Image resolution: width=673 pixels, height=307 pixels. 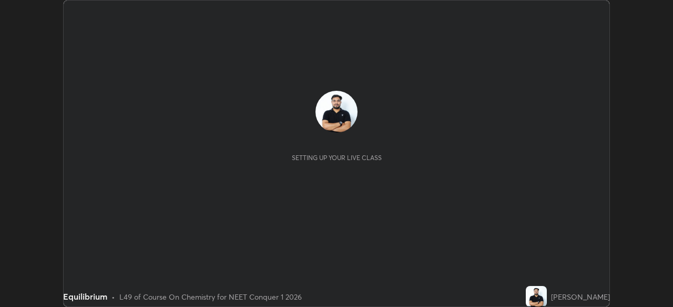 I want to click on div: L49 of Course On Chemistry for NEET Conquer 1 2026, so click(x=210, y=297).